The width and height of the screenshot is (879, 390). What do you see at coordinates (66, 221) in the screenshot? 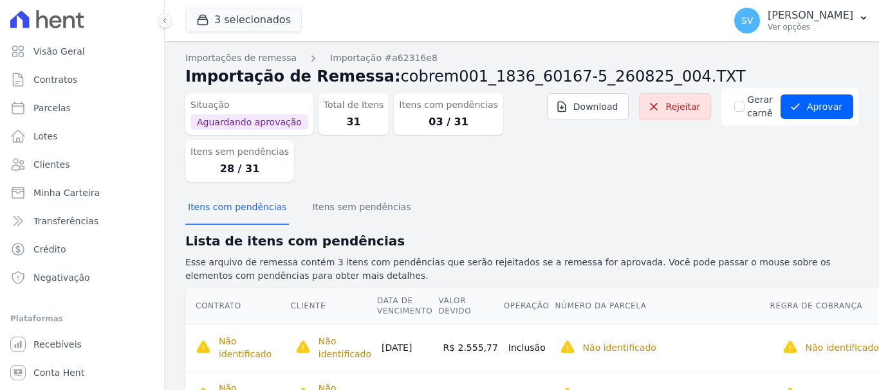
I see `span: Transferências` at bounding box center [66, 221].